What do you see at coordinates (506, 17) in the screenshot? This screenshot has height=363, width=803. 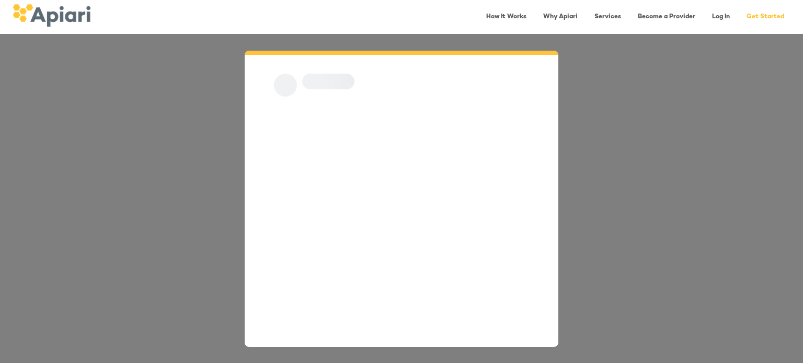 I see `a: How It Works` at bounding box center [506, 17].